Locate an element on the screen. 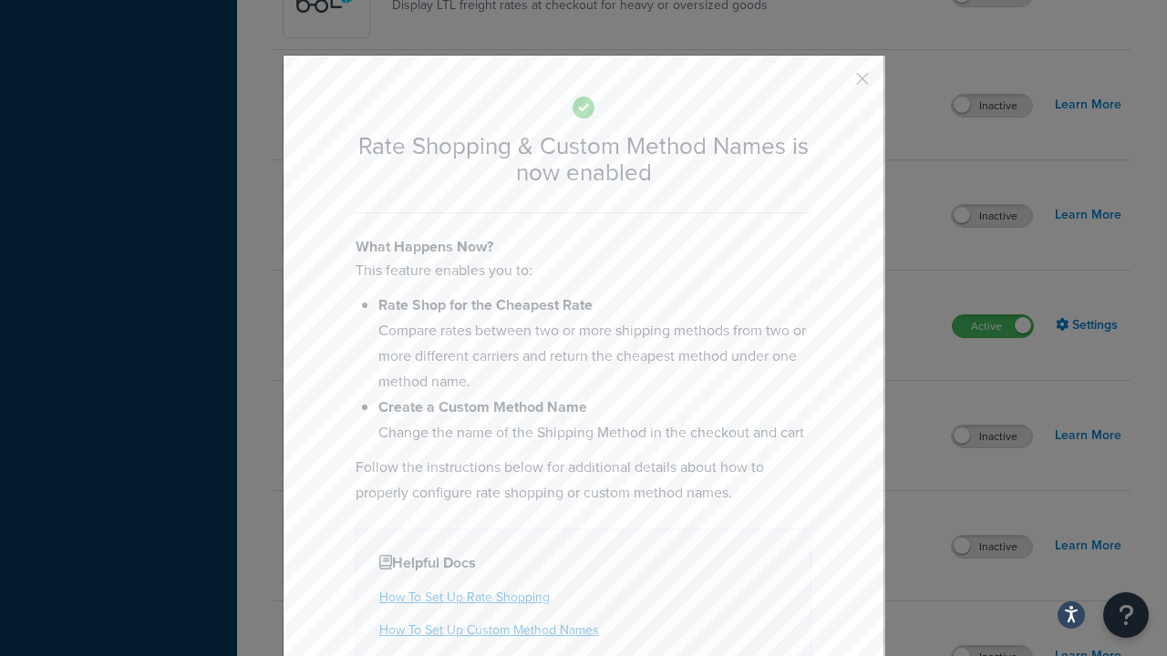 This screenshot has height=656, width=1167. b: Create a Custom Method Name is located at coordinates (482, 406).